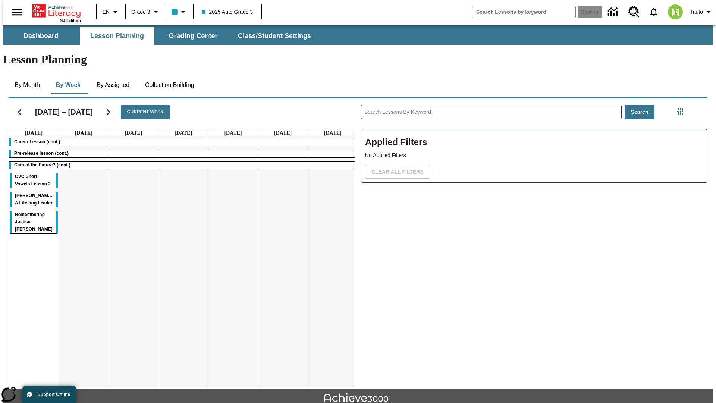 The image size is (716, 403). I want to click on a: Resource Center, Will open in new tab, so click(634, 12).